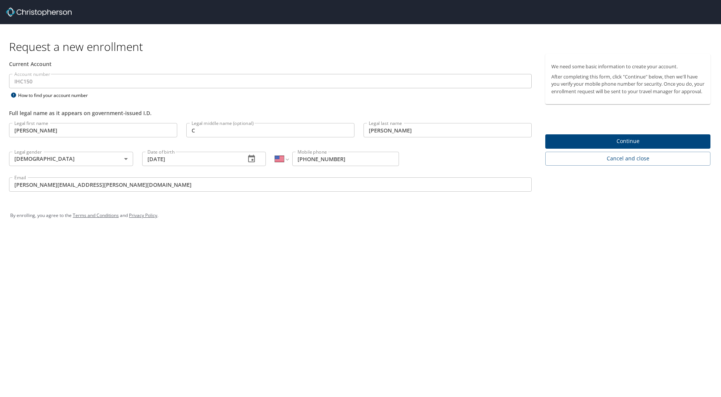 The image size is (721, 397). I want to click on div: By enrolling, you agree to the and ., so click(361, 215).